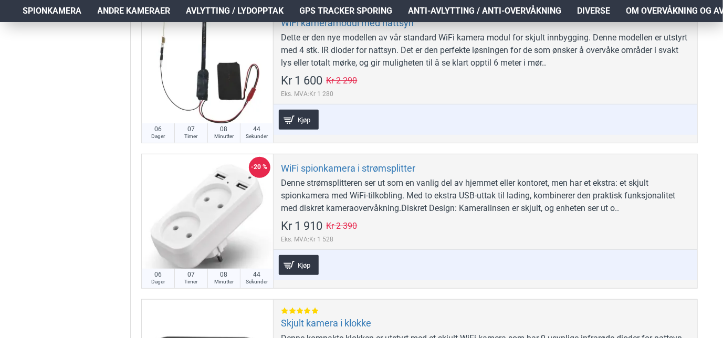  What do you see at coordinates (485, 196) in the screenshot?
I see `div: Denne strømsplitteren ser ut som en vanlig del av hjemmet eller kontoret, men har et ekstra: et s...` at bounding box center [485, 196].